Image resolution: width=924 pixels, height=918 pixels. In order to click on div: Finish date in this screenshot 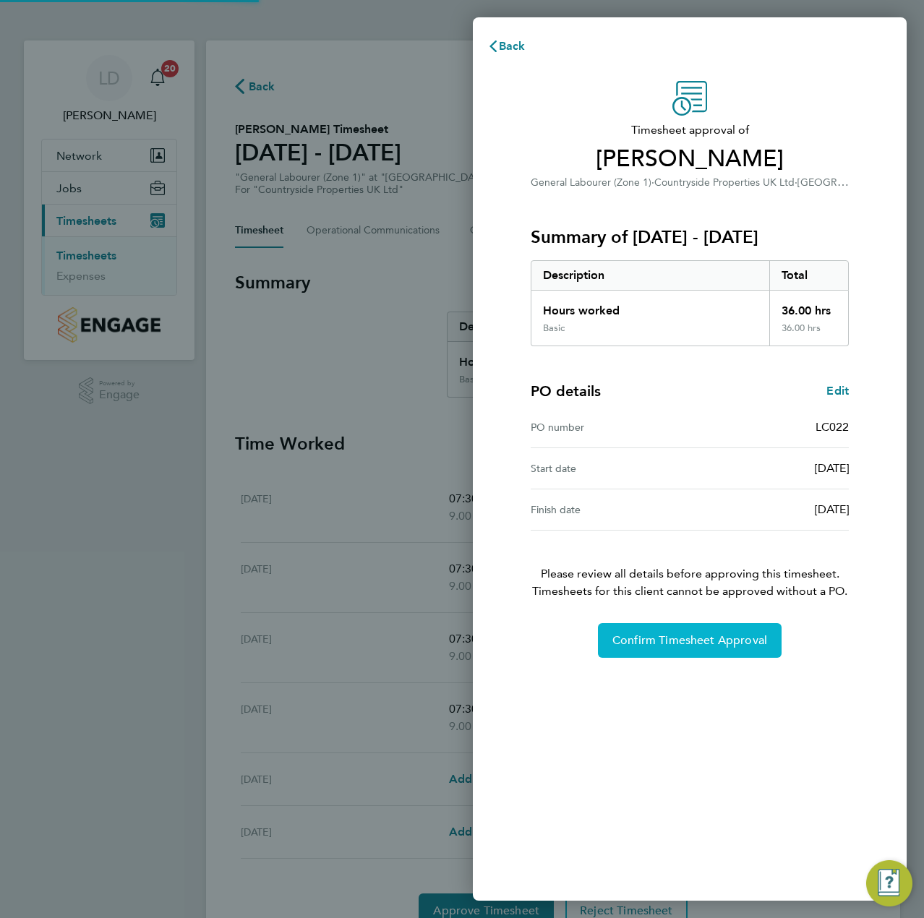, I will do `click(610, 510)`.